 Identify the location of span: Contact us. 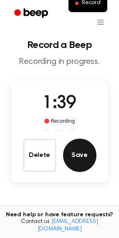
(59, 226).